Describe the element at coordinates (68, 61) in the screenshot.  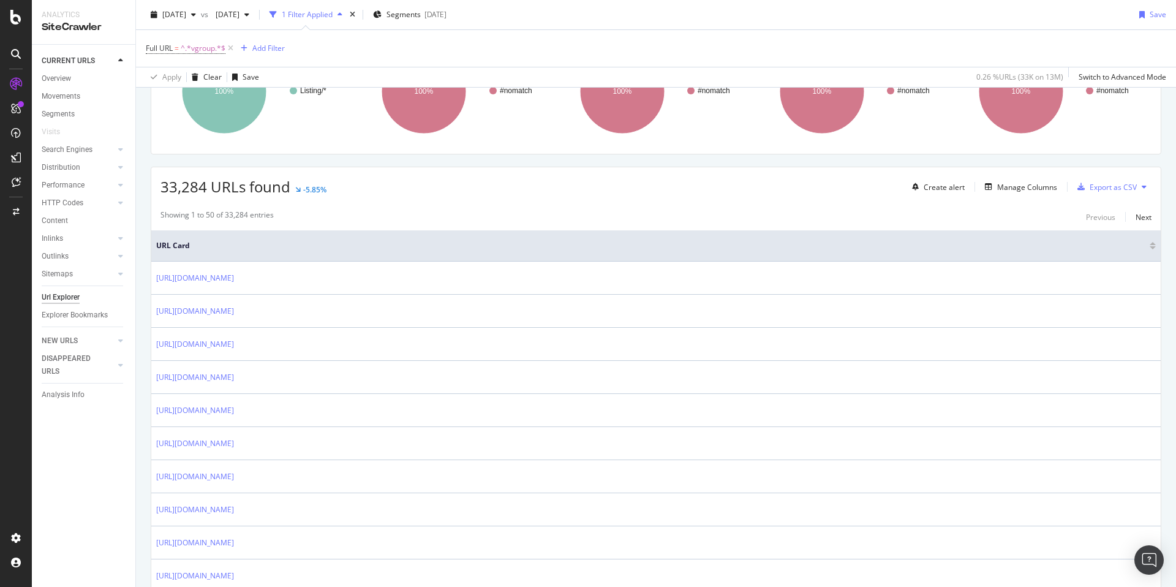
I see `div: CURRENT URLS` at that location.